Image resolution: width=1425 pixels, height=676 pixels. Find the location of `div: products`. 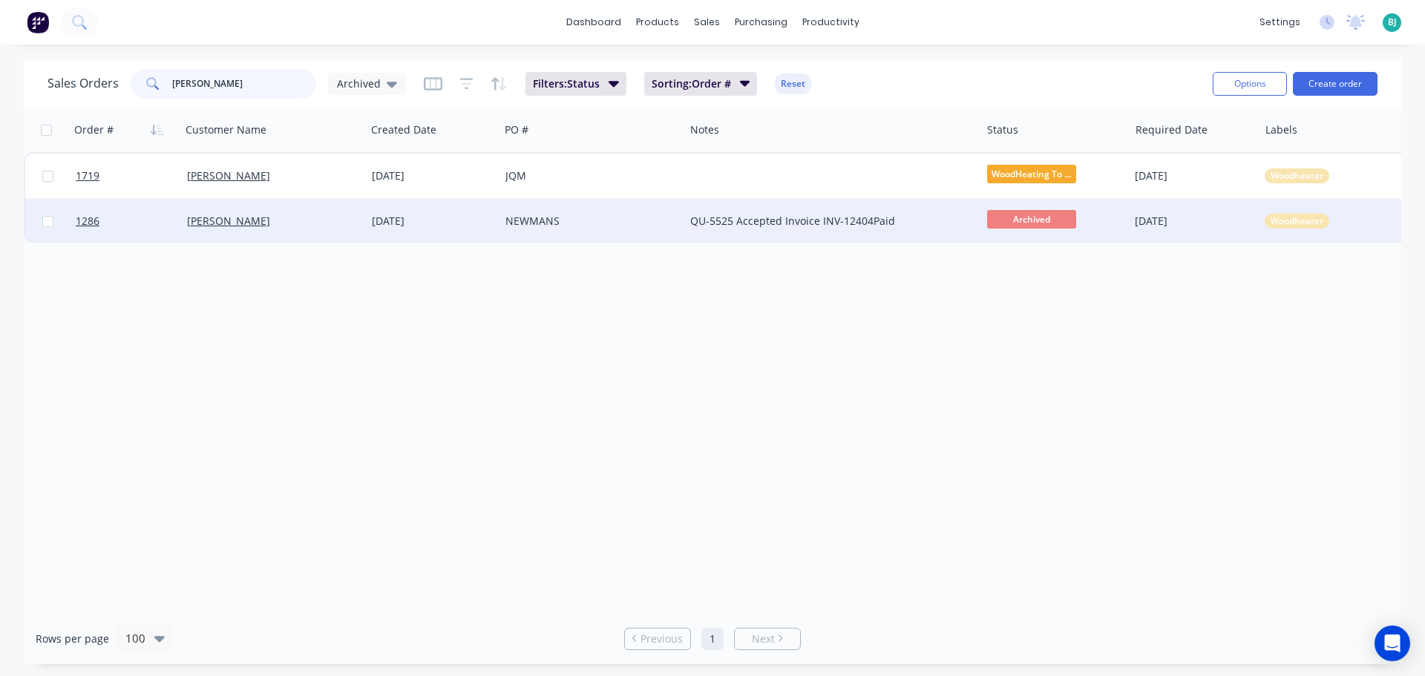

div: products is located at coordinates (658, 22).